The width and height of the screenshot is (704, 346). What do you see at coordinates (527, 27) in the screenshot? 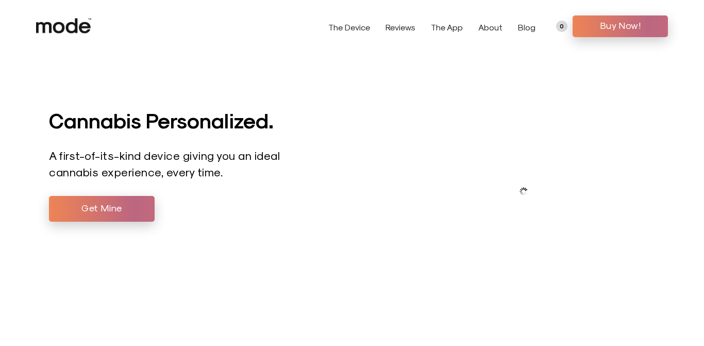
I see `a: Blog` at bounding box center [527, 27].